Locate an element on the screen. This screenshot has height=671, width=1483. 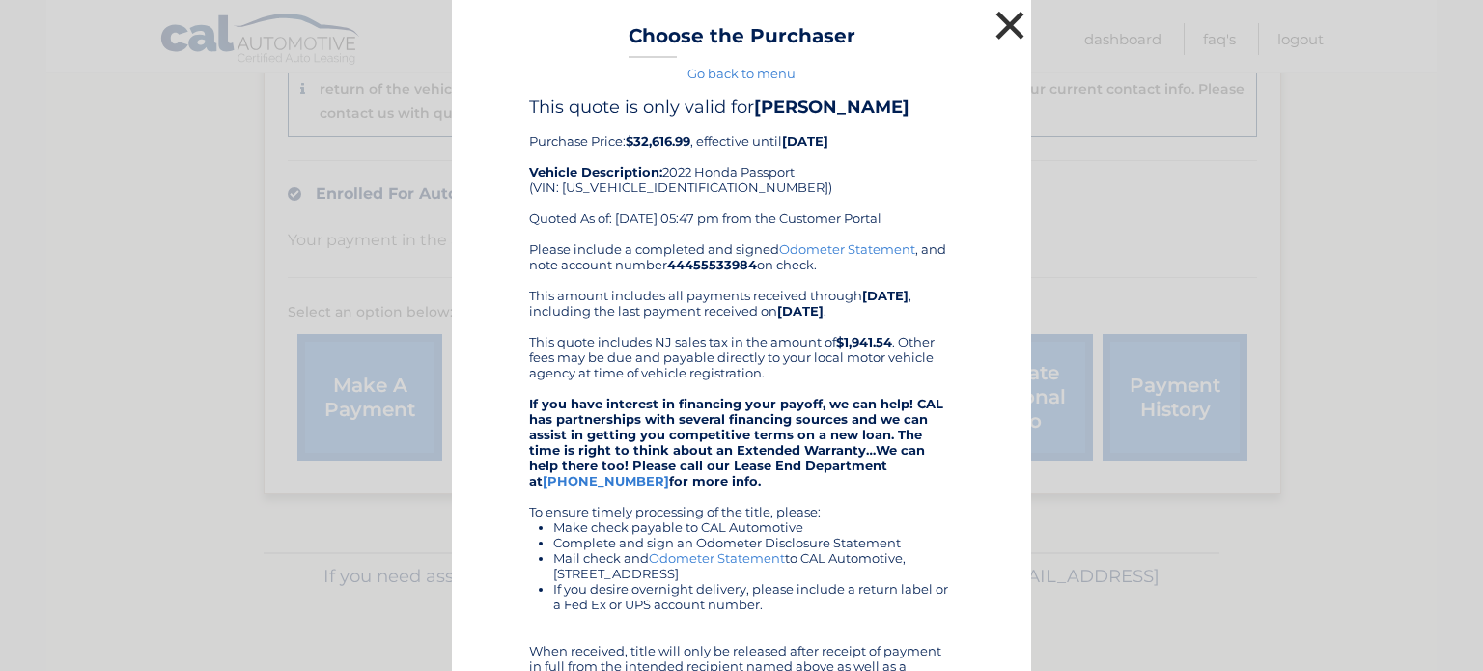
h4: This quote is only valid for is located at coordinates (742, 107).